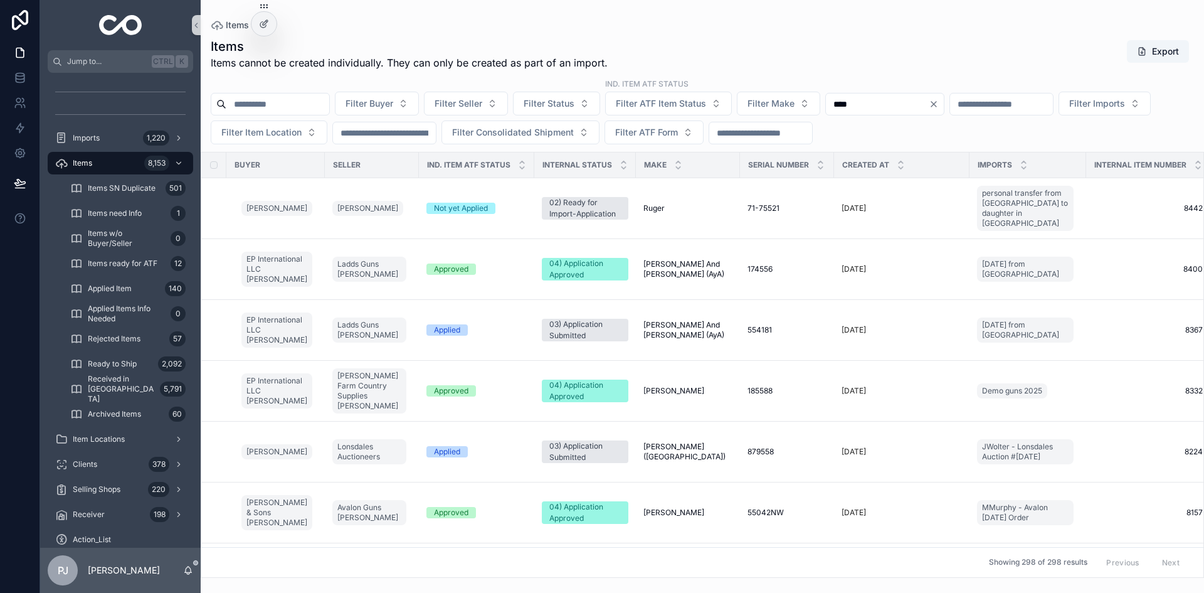 The width and height of the screenshot is (1204, 593). I want to click on span: Items, so click(82, 163).